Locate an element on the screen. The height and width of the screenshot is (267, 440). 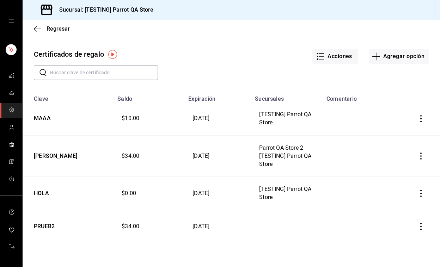
button: Regresar is located at coordinates (52, 29).